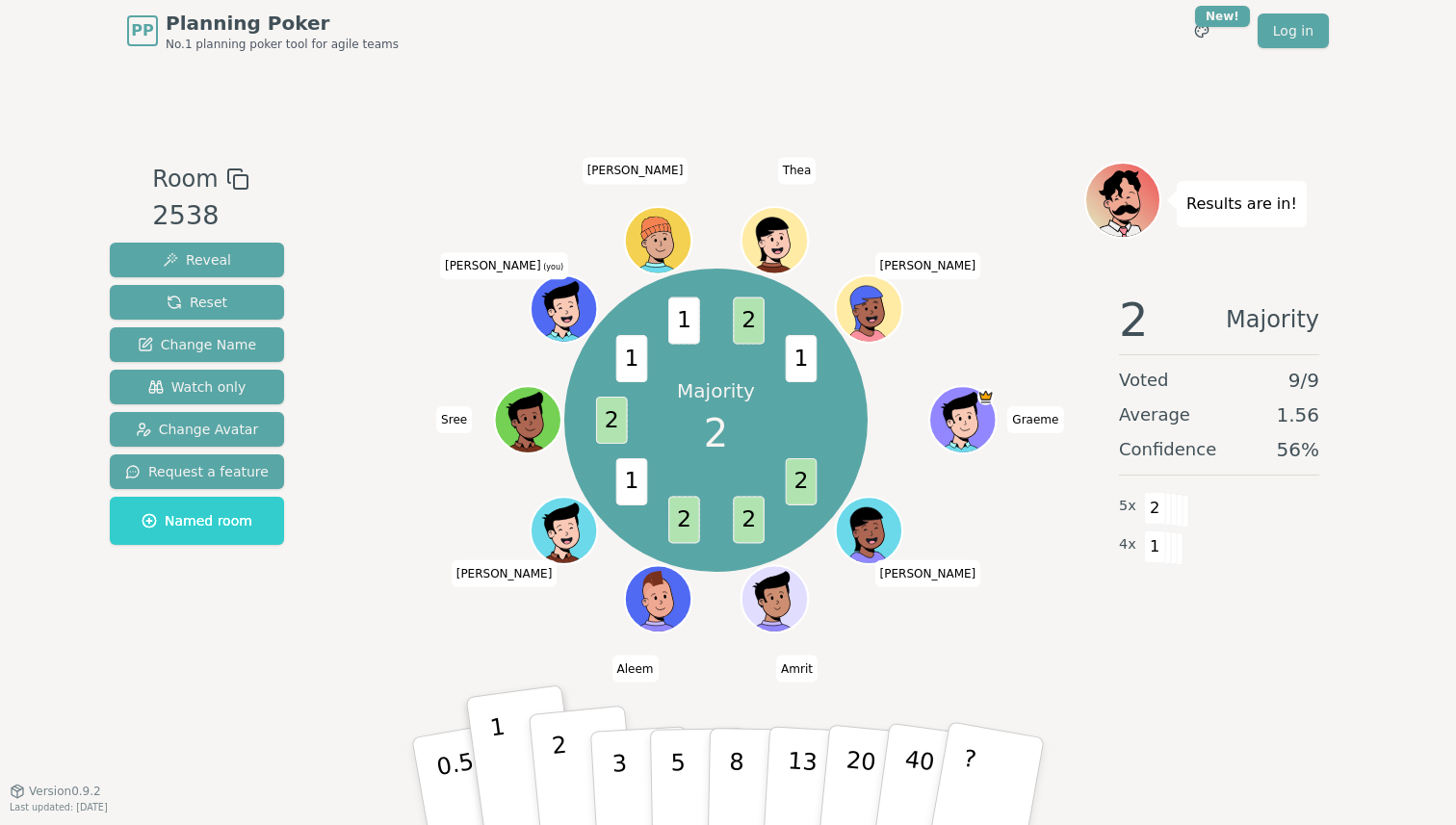 The image size is (1456, 825). Describe the element at coordinates (1297, 415) in the screenshot. I see `span: 1.56` at that location.